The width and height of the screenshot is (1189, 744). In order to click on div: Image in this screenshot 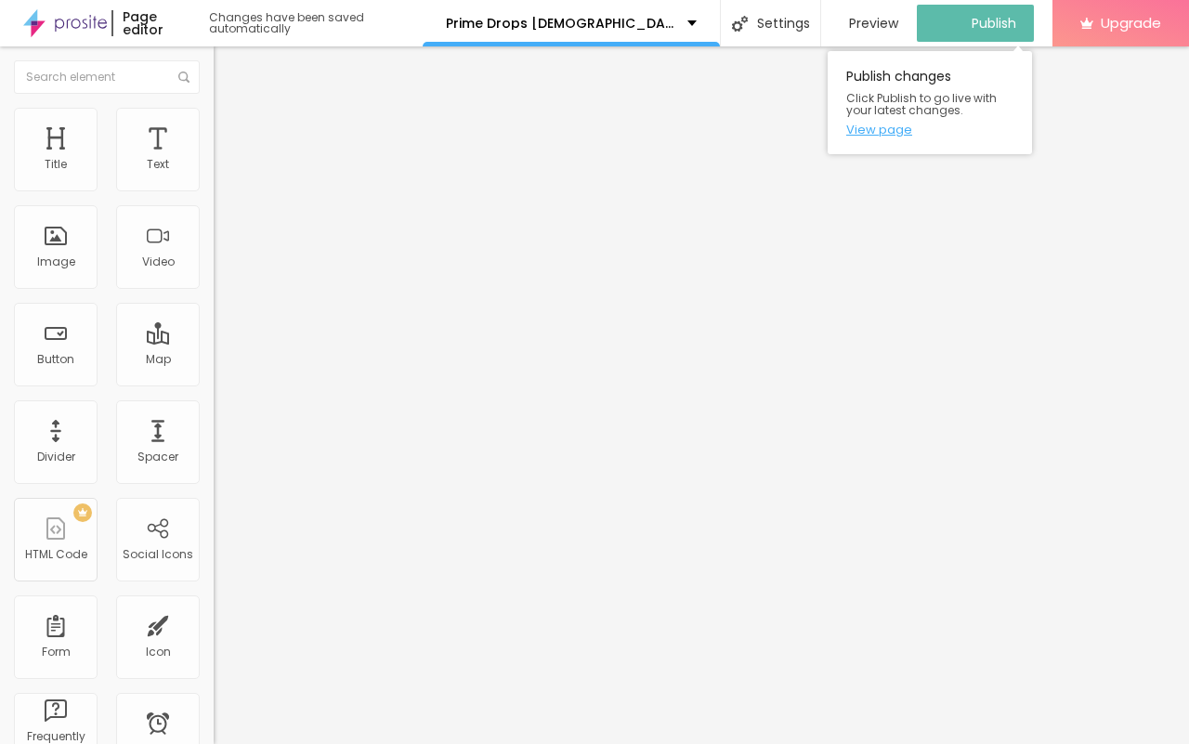, I will do `click(56, 262)`.